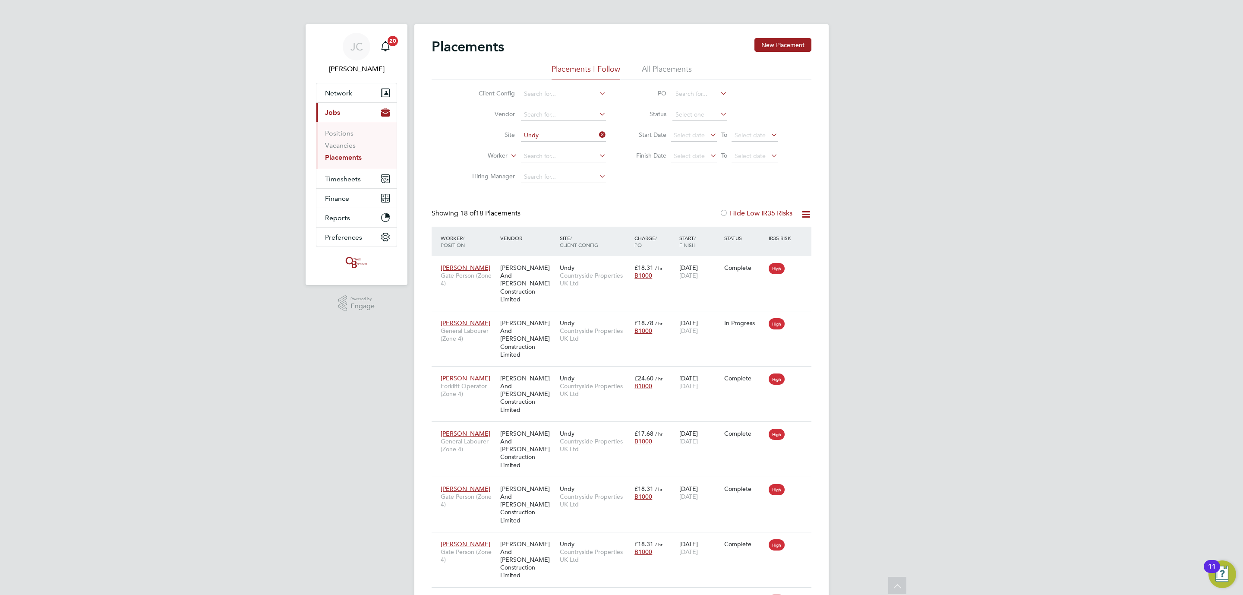 Image resolution: width=1243 pixels, height=595 pixels. I want to click on span: £18.31, so click(644, 268).